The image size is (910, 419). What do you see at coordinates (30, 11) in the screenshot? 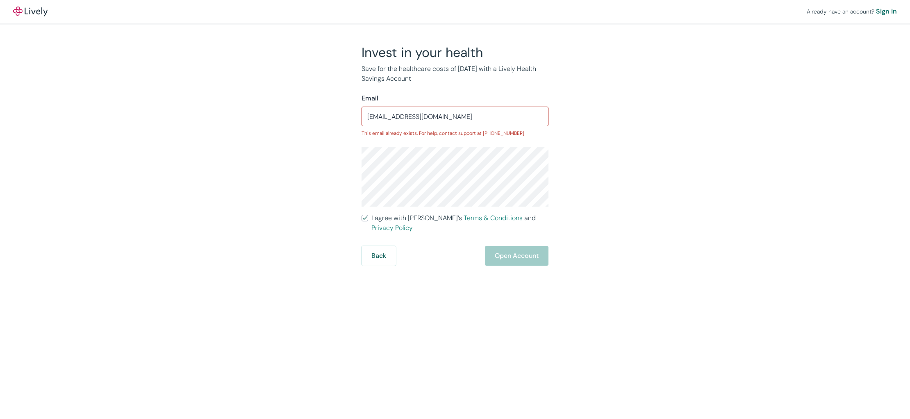
I see `img: Lively` at bounding box center [30, 11].